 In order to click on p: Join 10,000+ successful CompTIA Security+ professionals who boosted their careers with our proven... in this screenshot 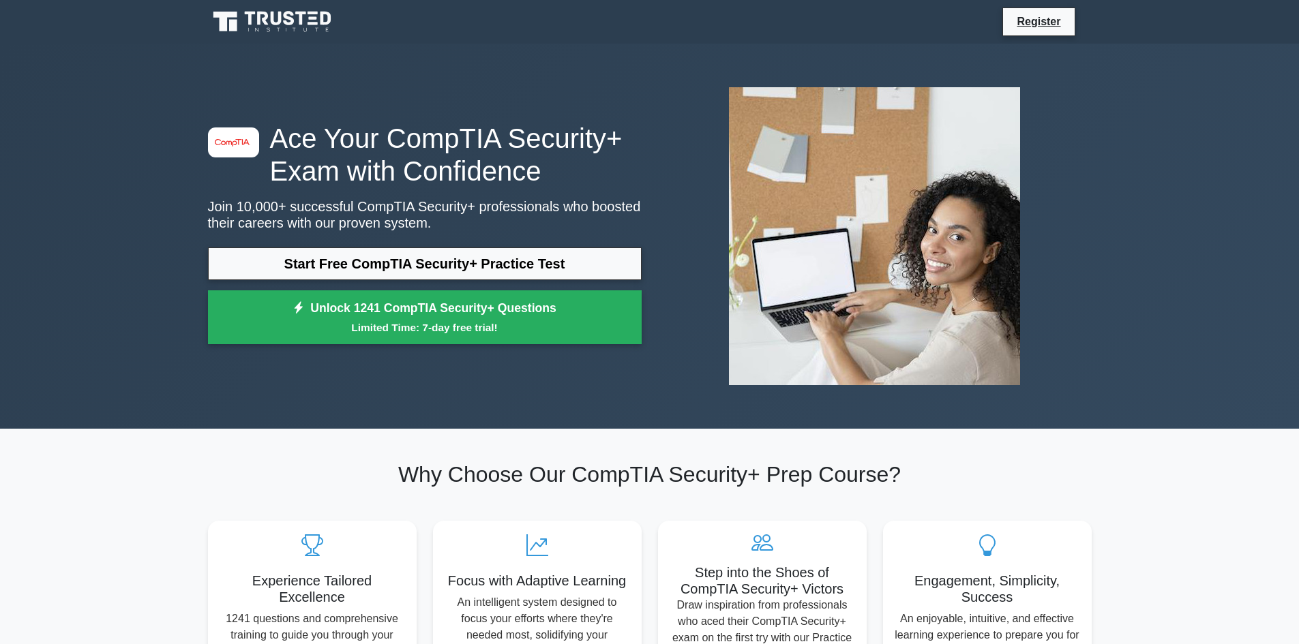, I will do `click(425, 215)`.